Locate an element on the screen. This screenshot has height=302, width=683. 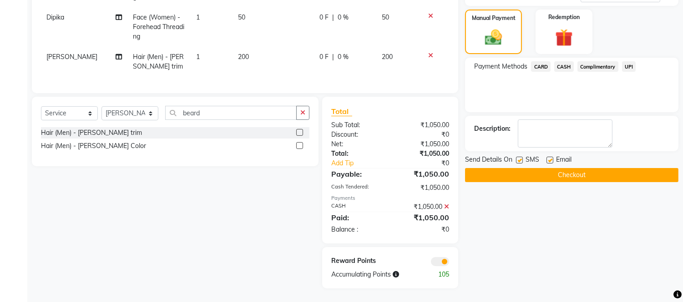
span: Total is located at coordinates (341, 111).